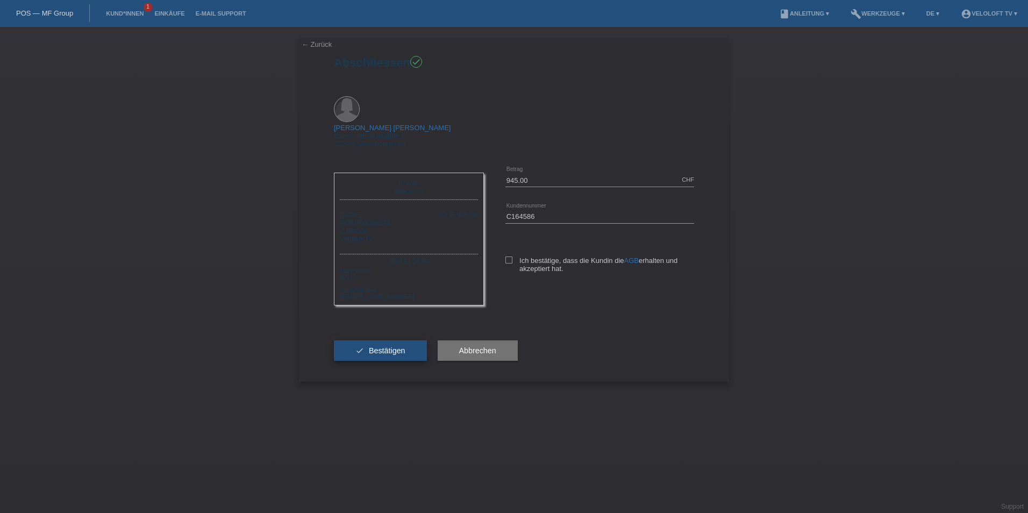  I want to click on span: 1, so click(148, 7).